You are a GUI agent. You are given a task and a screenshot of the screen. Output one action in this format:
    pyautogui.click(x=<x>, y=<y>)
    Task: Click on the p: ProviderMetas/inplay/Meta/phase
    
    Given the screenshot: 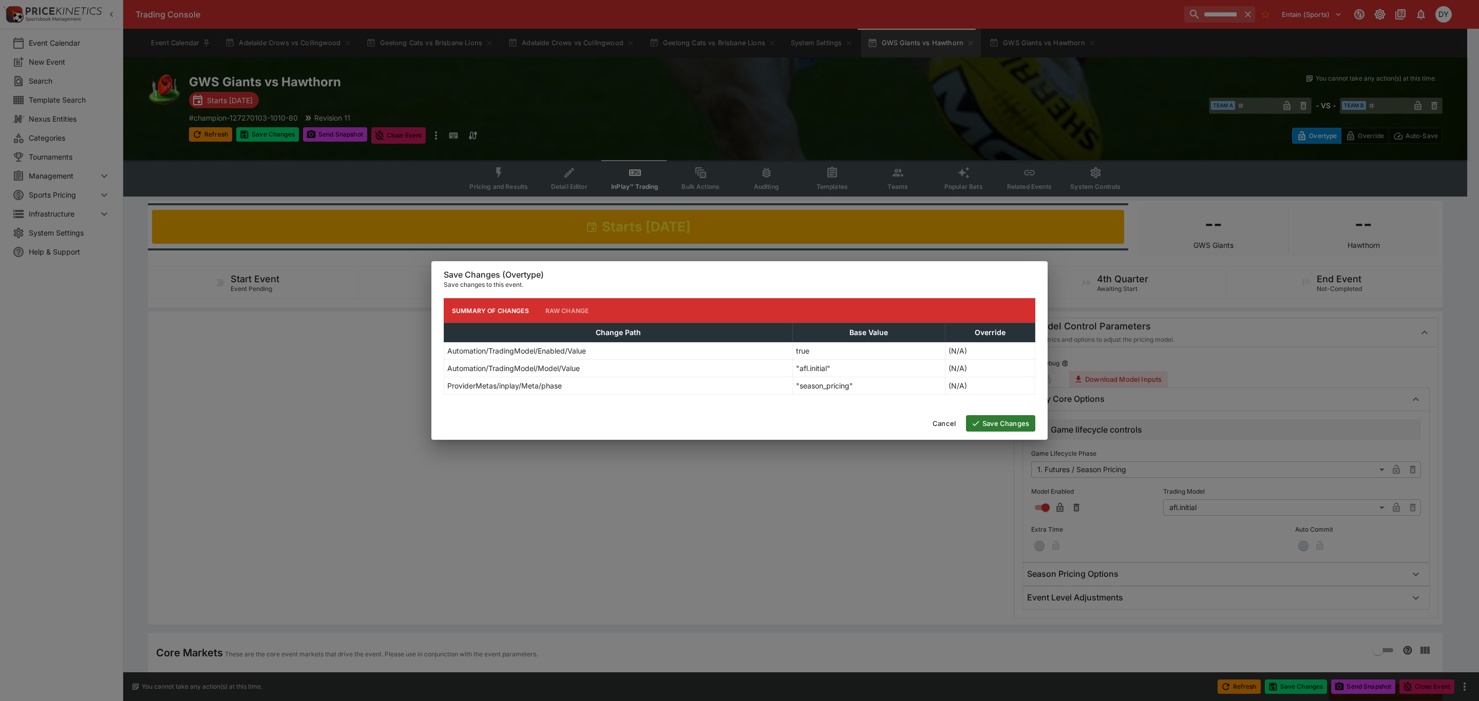 What is the action you would take?
    pyautogui.click(x=504, y=386)
    